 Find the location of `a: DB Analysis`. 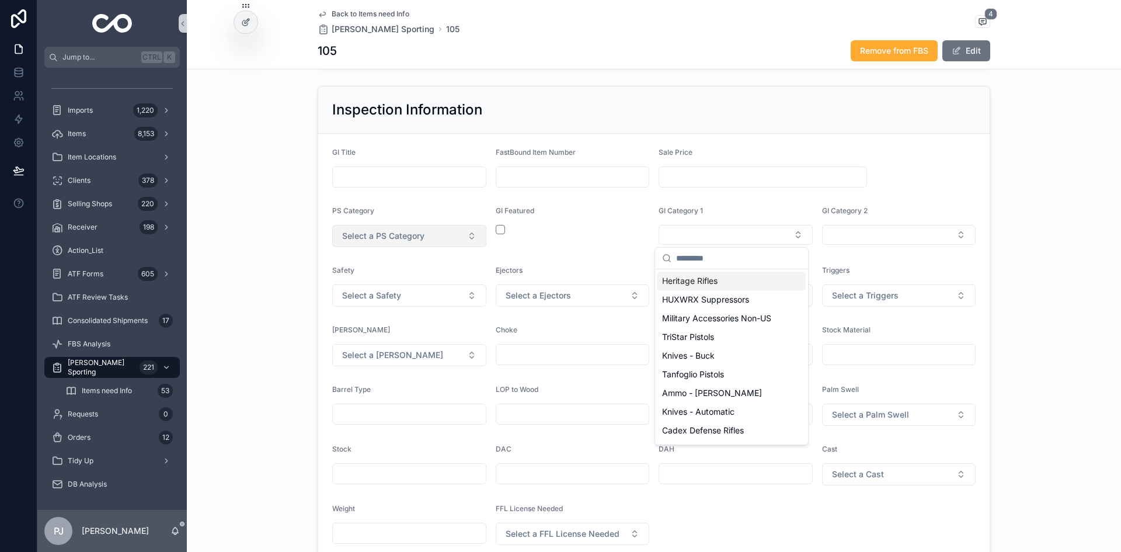

a: DB Analysis is located at coordinates (112, 484).